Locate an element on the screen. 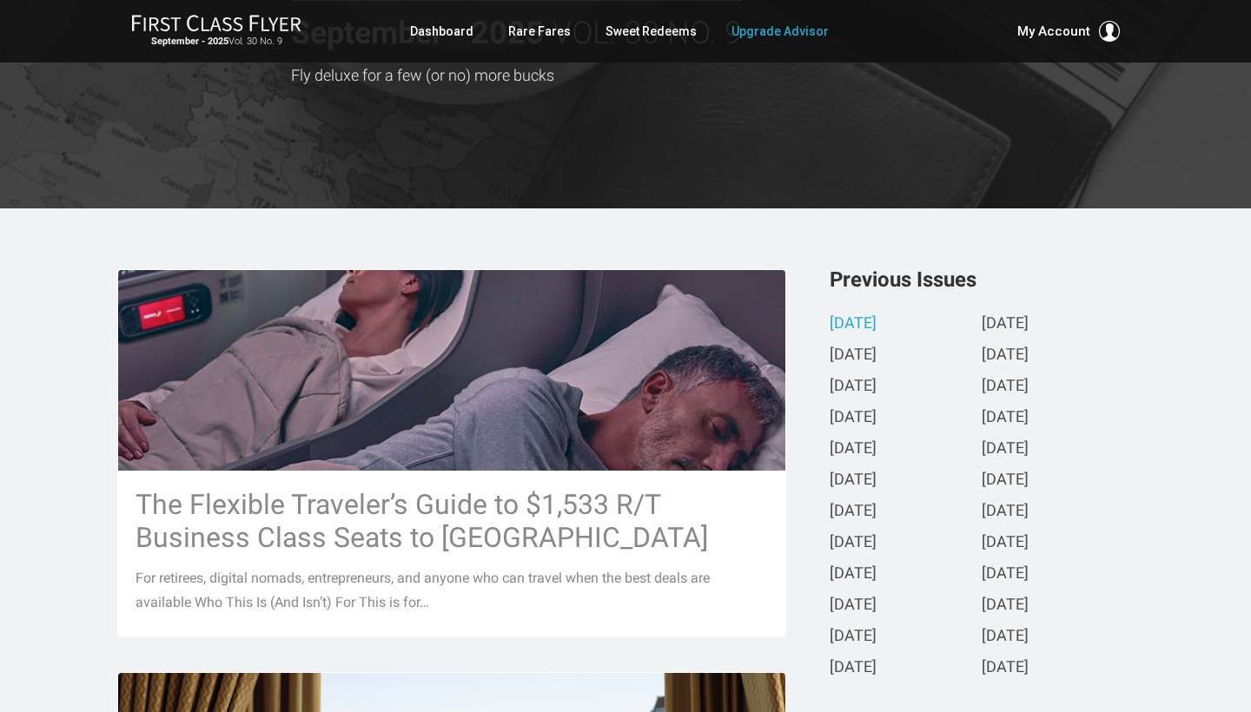 This screenshot has width=1251, height=712. h3: Fly deluxe for a few (or no) more bucks is located at coordinates (669, 76).